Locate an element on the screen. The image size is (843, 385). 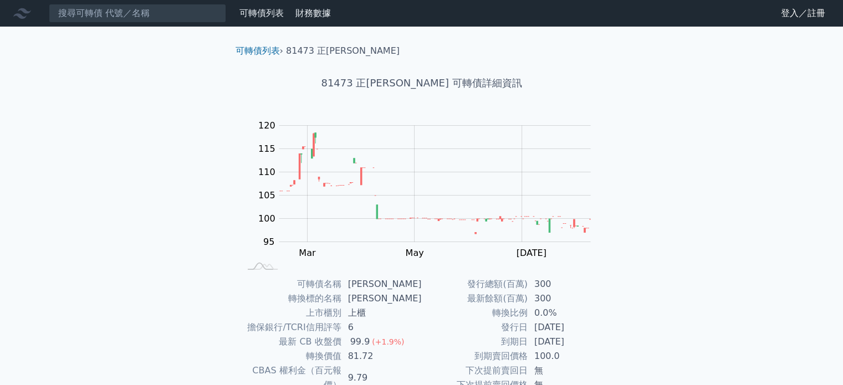
tspan: 110 is located at coordinates (267, 172).